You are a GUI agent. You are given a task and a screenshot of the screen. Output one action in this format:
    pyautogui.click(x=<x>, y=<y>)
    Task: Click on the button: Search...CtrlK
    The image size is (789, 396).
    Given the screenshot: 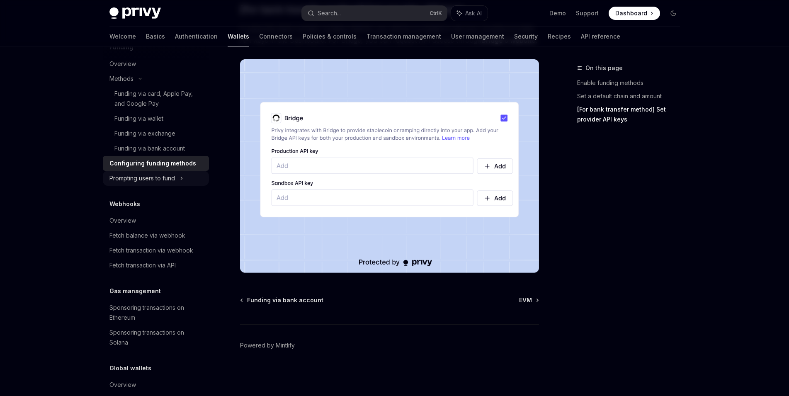 What is the action you would take?
    pyautogui.click(x=374, y=13)
    